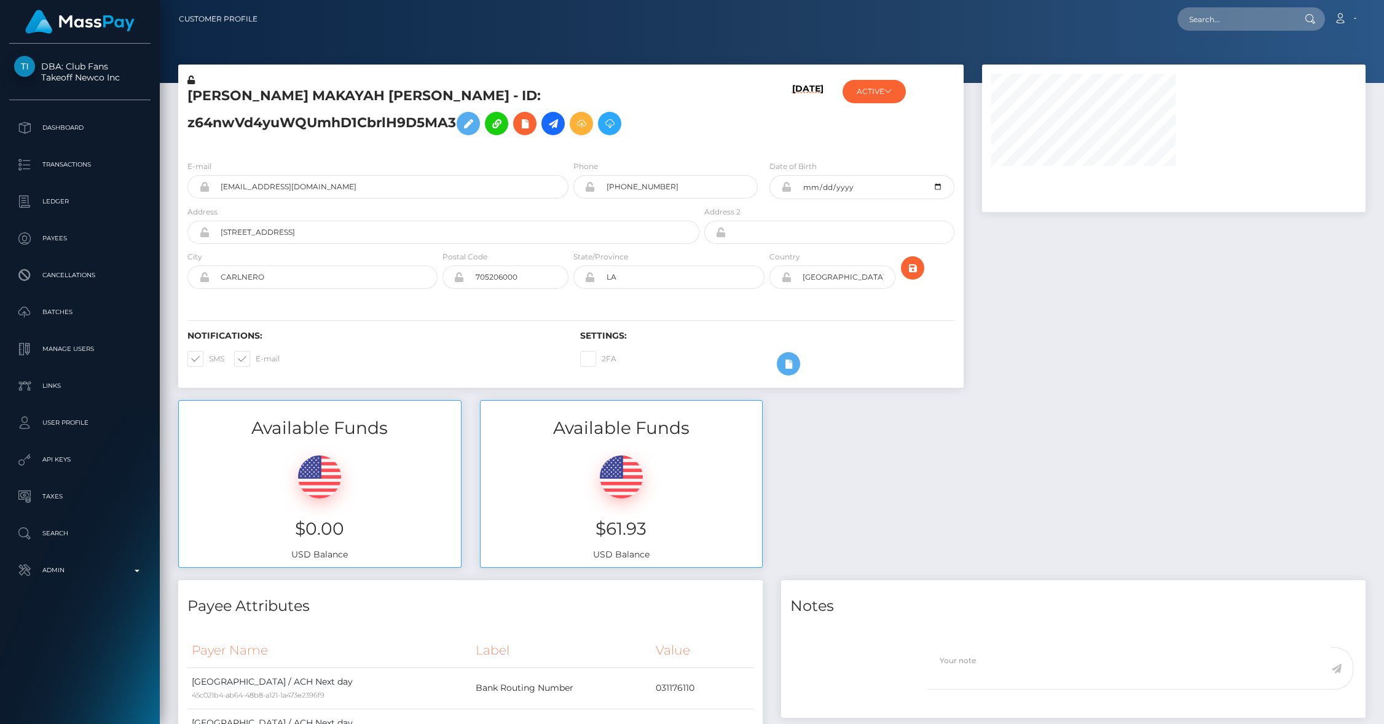 The image size is (1384, 724). I want to click on p: Dashboard, so click(80, 128).